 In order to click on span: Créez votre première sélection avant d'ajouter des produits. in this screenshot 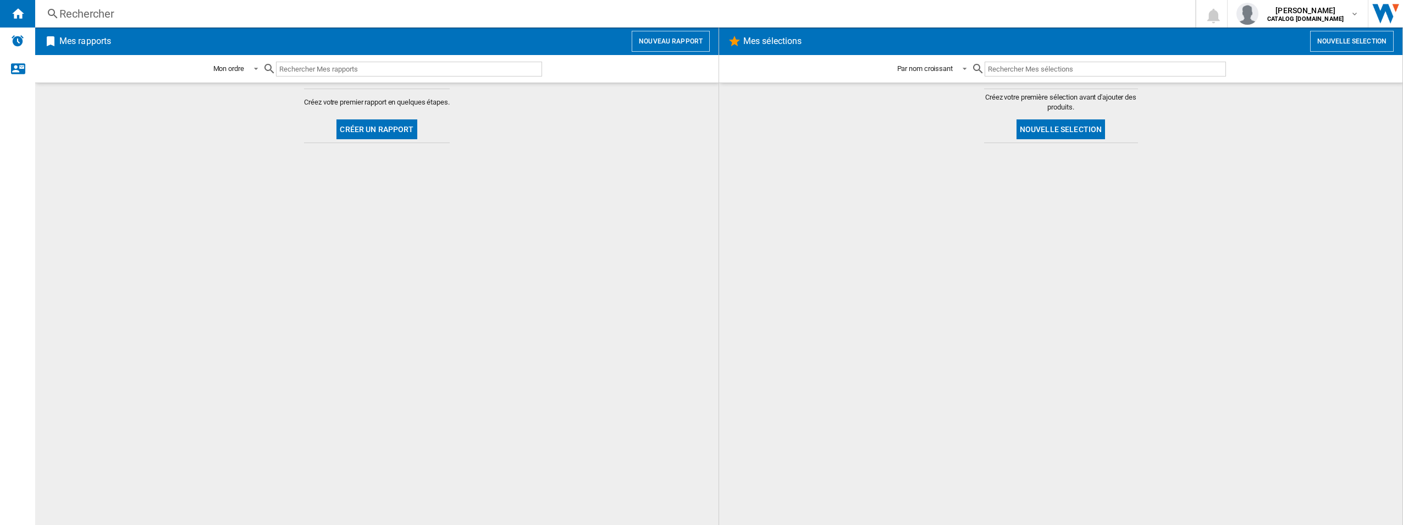, I will do `click(1061, 102)`.